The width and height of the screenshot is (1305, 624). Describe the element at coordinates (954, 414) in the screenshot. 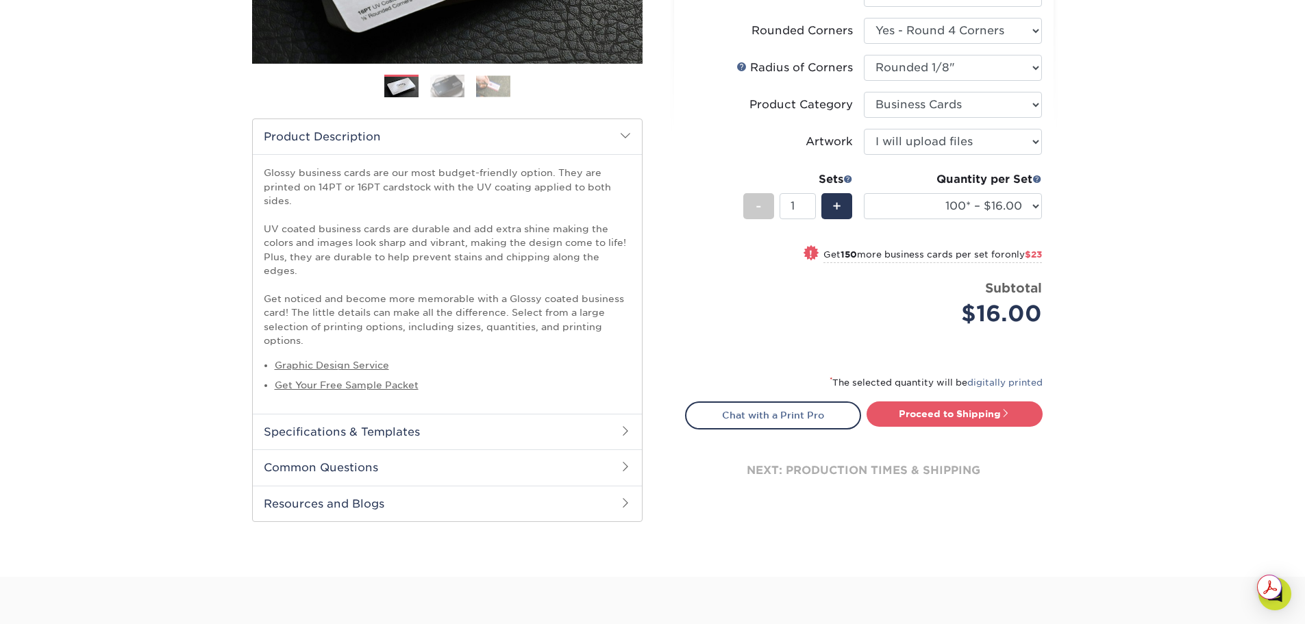

I see `a: Proceed to Shipping` at that location.